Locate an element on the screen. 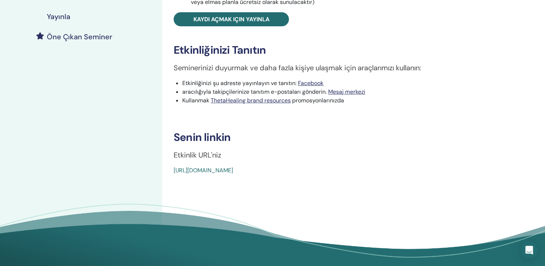 This screenshot has height=266, width=545. li: Etkinliğinizi şu adreste yayınlayın ve tanıtın: is located at coordinates (348, 83).